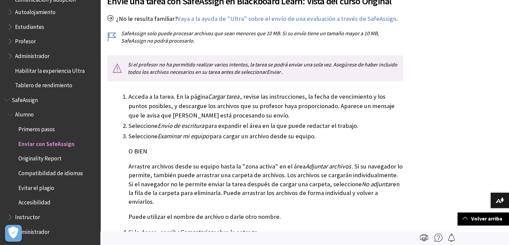  Describe the element at coordinates (439, 237) in the screenshot. I see `img: More help` at that location.